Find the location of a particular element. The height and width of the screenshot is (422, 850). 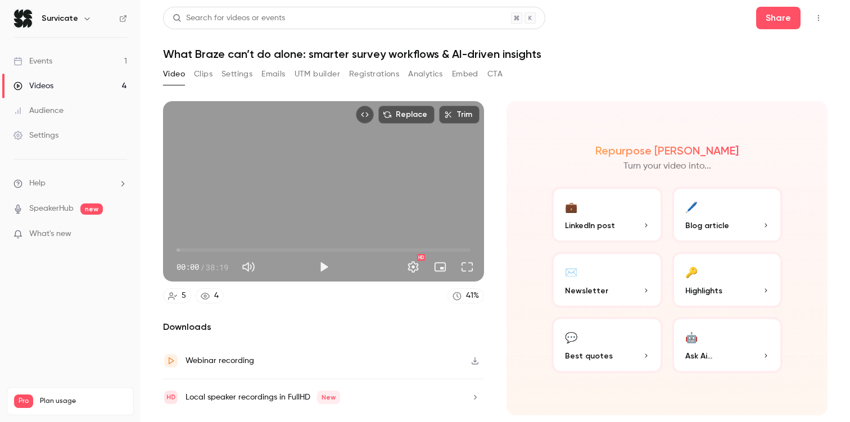

button: Embed is located at coordinates (465, 74).